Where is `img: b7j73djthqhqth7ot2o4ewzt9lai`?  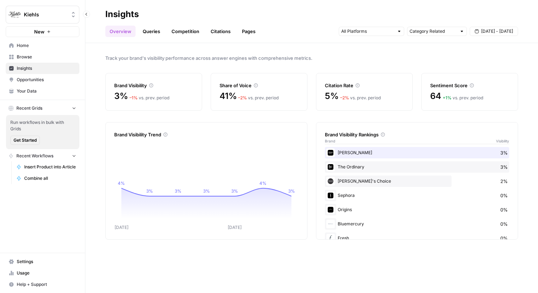
img: b7j73djthqhqth7ot2o4ewzt9lai is located at coordinates (331, 224).